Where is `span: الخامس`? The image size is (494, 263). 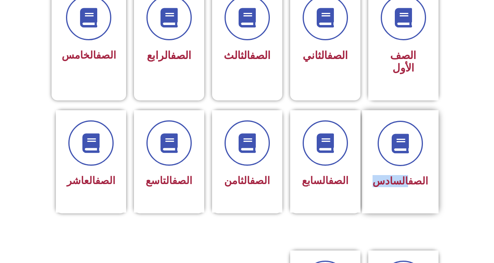
span: الخامس is located at coordinates (89, 55).